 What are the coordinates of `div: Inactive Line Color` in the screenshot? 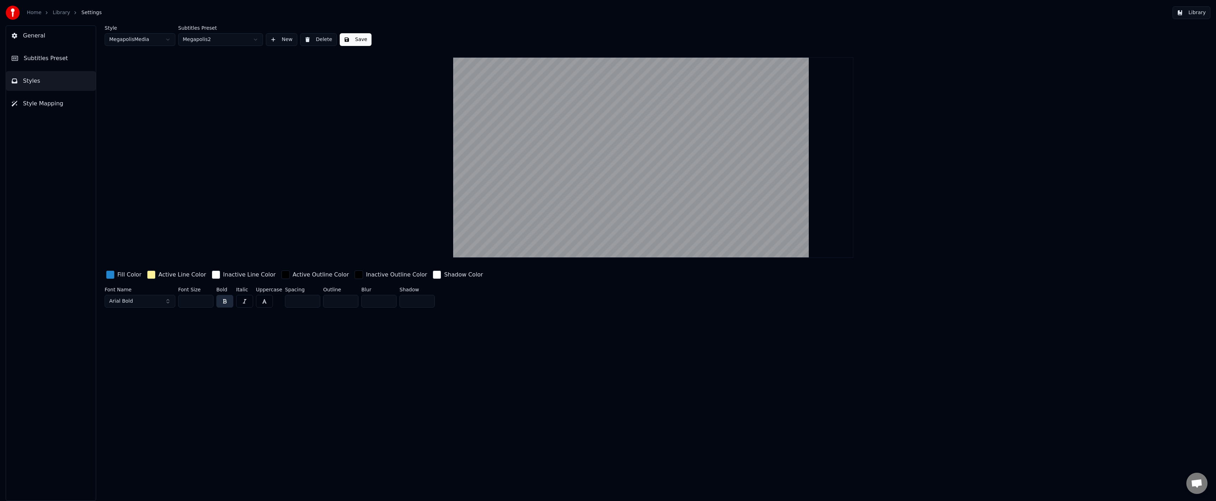 It's located at (249, 275).